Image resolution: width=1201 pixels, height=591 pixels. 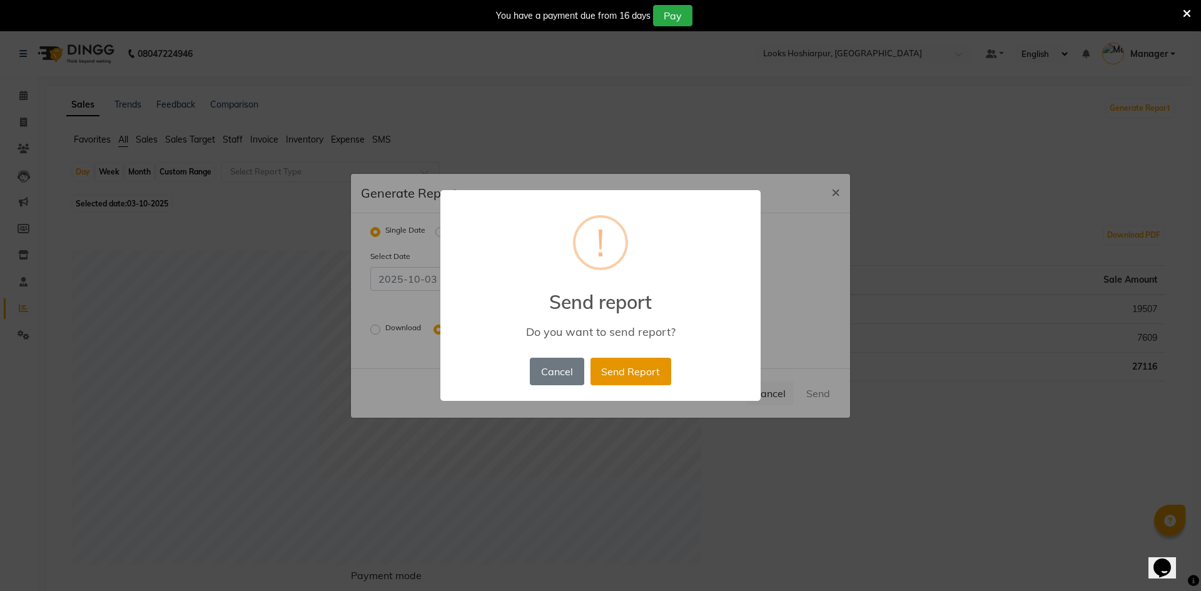 What do you see at coordinates (673, 16) in the screenshot?
I see `button: Pay` at bounding box center [673, 16].